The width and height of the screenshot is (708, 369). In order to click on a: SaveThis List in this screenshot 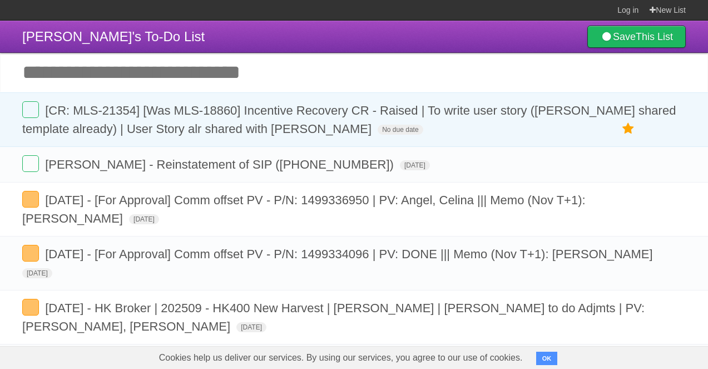, I will do `click(636, 37)`.